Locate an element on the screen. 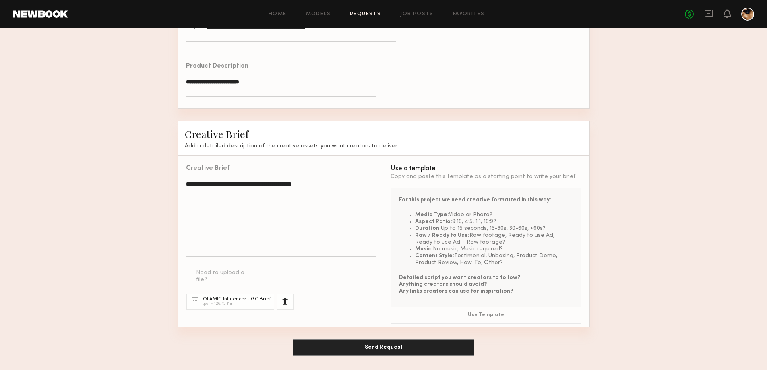 This screenshot has height=370, width=767. a: Requests is located at coordinates (365, 14).